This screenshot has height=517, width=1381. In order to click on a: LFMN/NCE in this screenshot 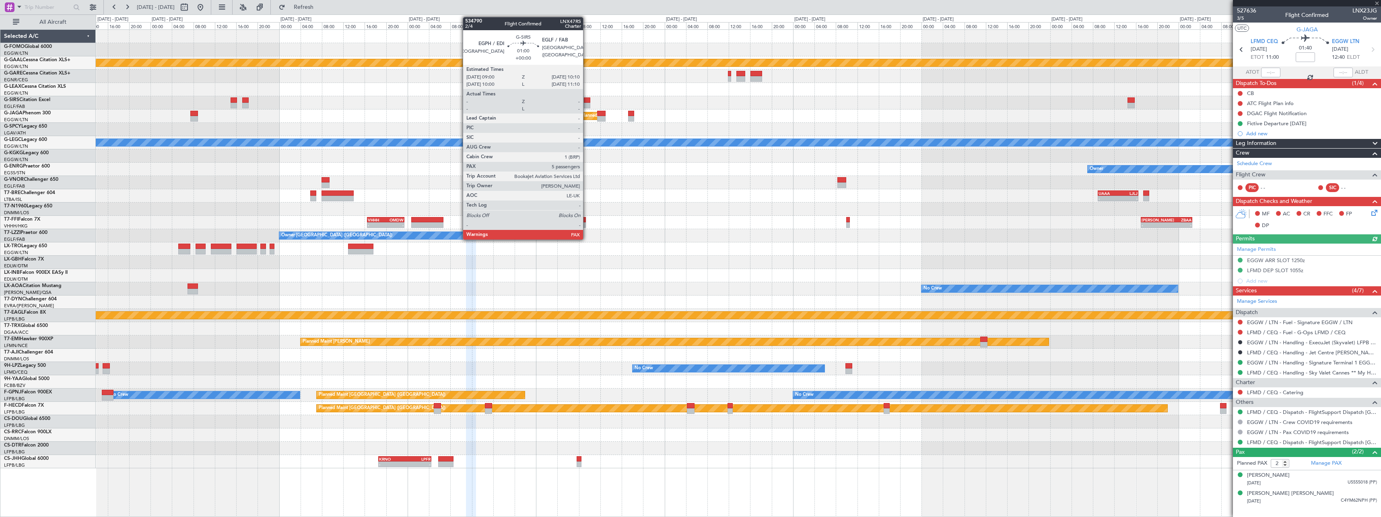, I will do `click(16, 345)`.